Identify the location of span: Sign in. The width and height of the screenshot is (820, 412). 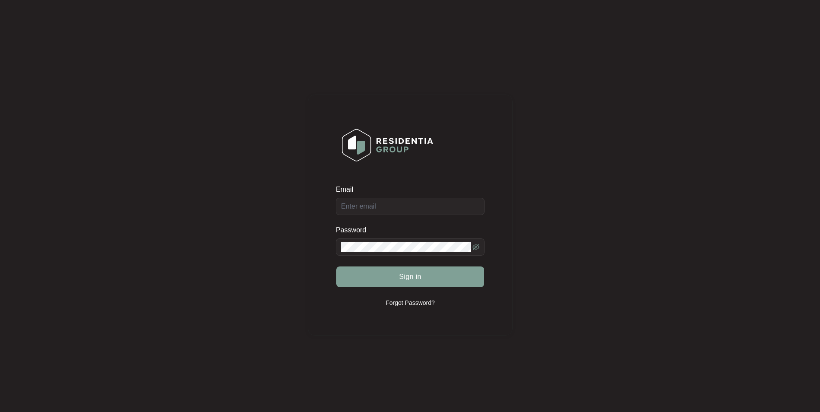
(410, 277).